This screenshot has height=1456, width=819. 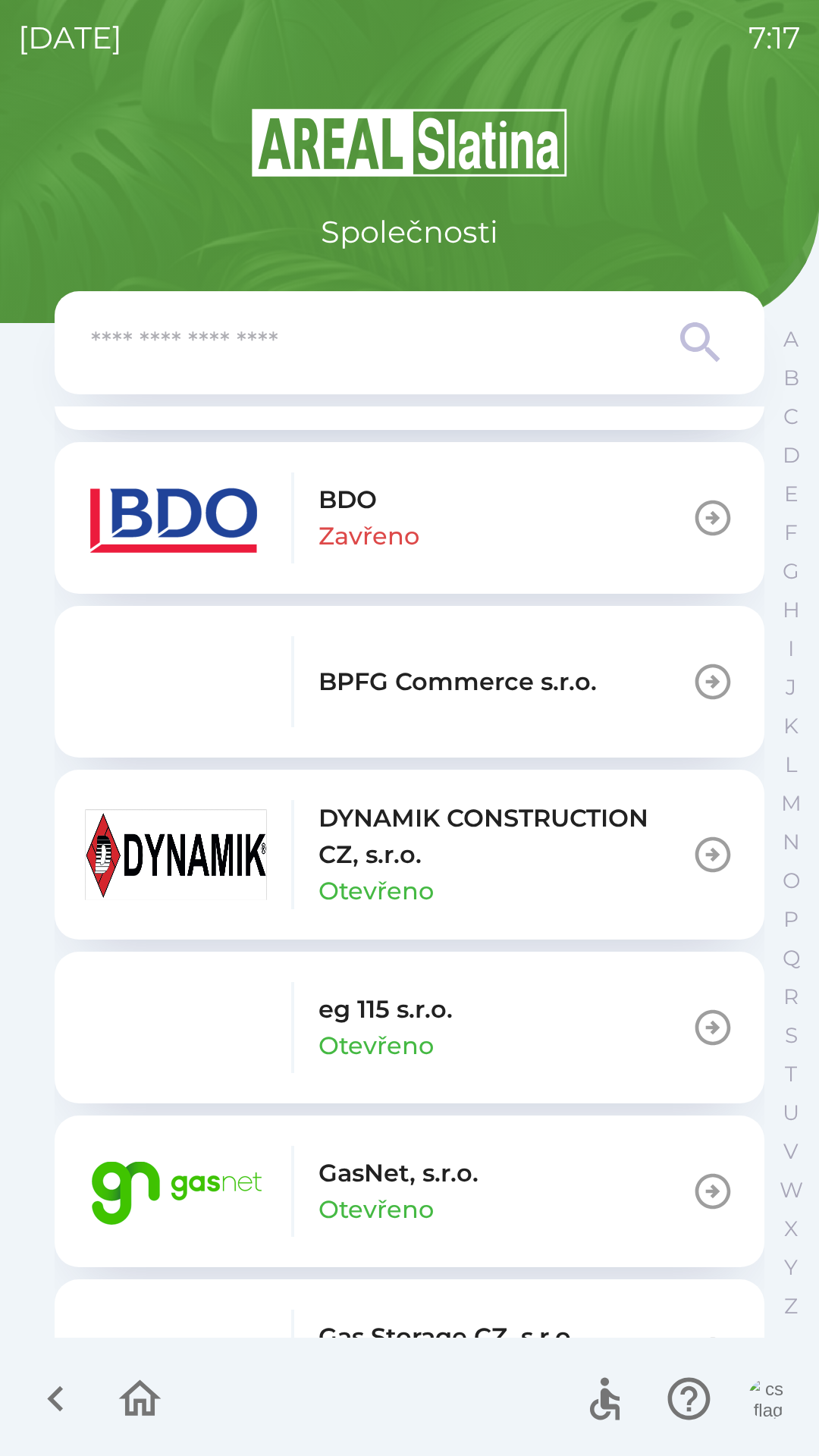 What do you see at coordinates (791, 1190) in the screenshot?
I see `button: W` at bounding box center [791, 1190].